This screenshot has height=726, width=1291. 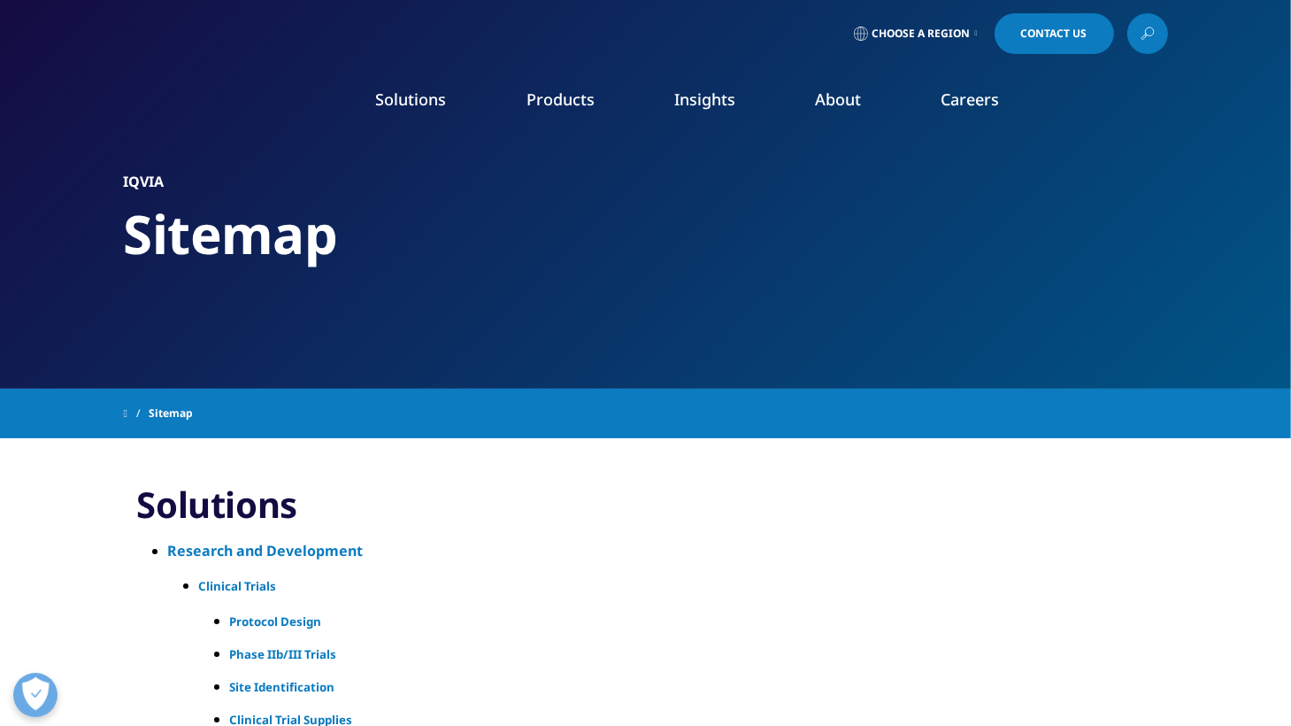 What do you see at coordinates (720, 104) in the screenshot?
I see `nav: Primary` at bounding box center [720, 104].